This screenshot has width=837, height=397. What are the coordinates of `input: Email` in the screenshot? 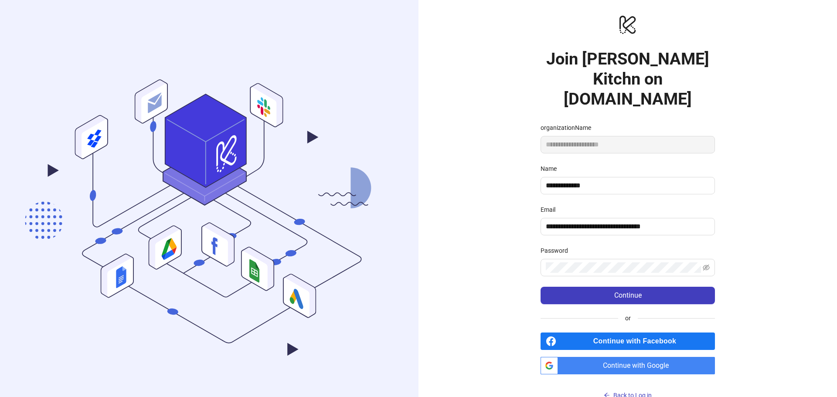 It's located at (627, 227).